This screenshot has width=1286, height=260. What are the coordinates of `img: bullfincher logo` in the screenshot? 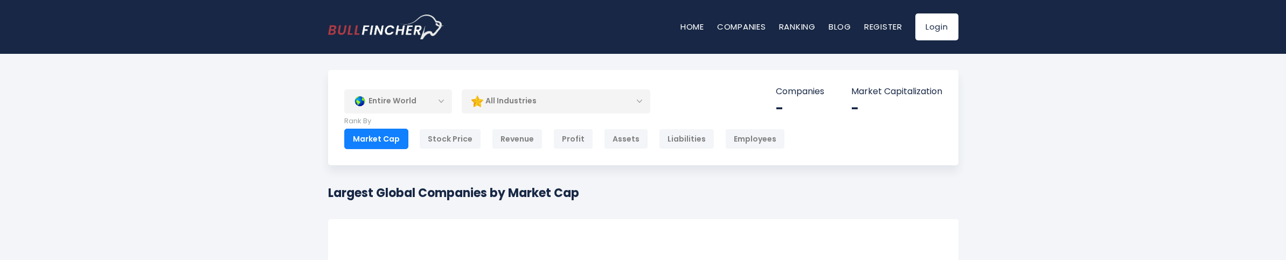 It's located at (386, 27).